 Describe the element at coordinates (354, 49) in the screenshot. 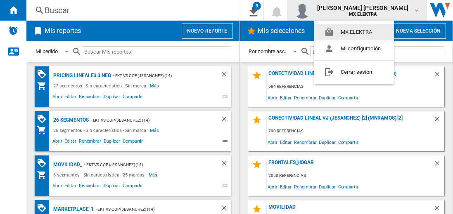

I see `button: Mi configuración` at that location.